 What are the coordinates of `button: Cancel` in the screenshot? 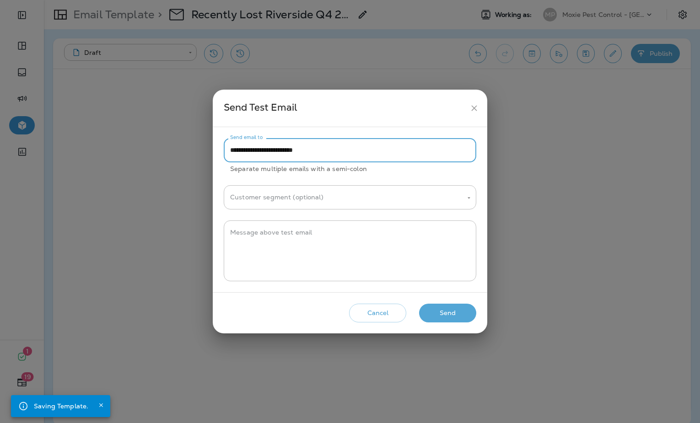 It's located at (378, 313).